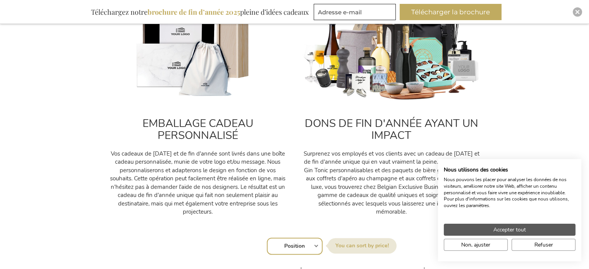 The height and width of the screenshot is (269, 589). What do you see at coordinates (391, 130) in the screenshot?
I see `h2: DONS DE FIN D'ANNÉE AYANT UN IMPACT` at bounding box center [391, 130].